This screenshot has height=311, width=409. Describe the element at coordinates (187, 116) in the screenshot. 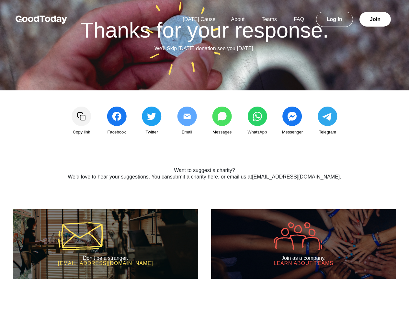

I see `img: share_email2-0c4679e4b4386d6a5b86d8c72d62db284505652625843b8f2b6952039b23a09d.svg` at that location.